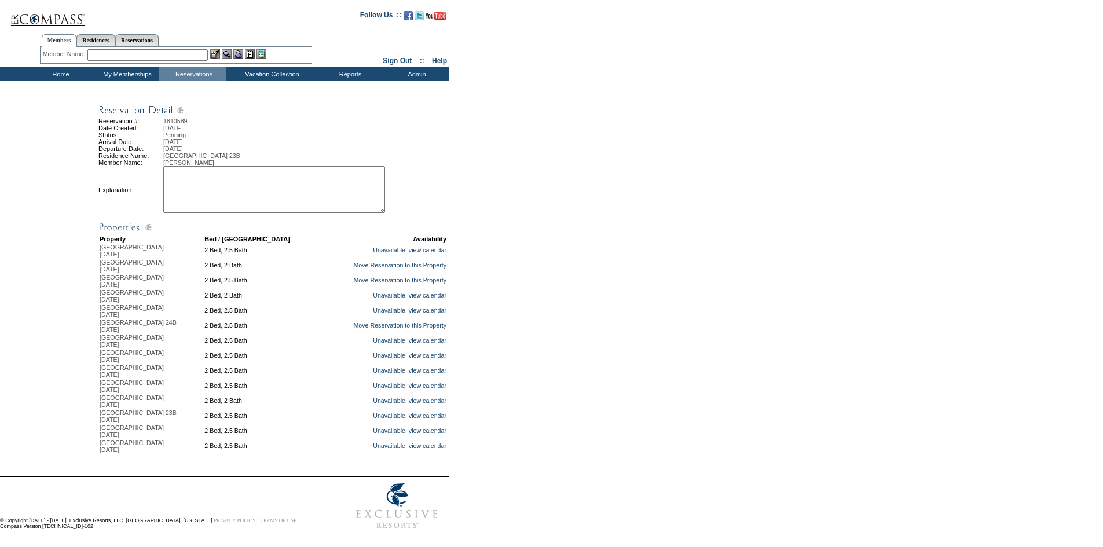 This screenshot has height=547, width=1103. Describe the element at coordinates (59, 41) in the screenshot. I see `a: Members` at that location.